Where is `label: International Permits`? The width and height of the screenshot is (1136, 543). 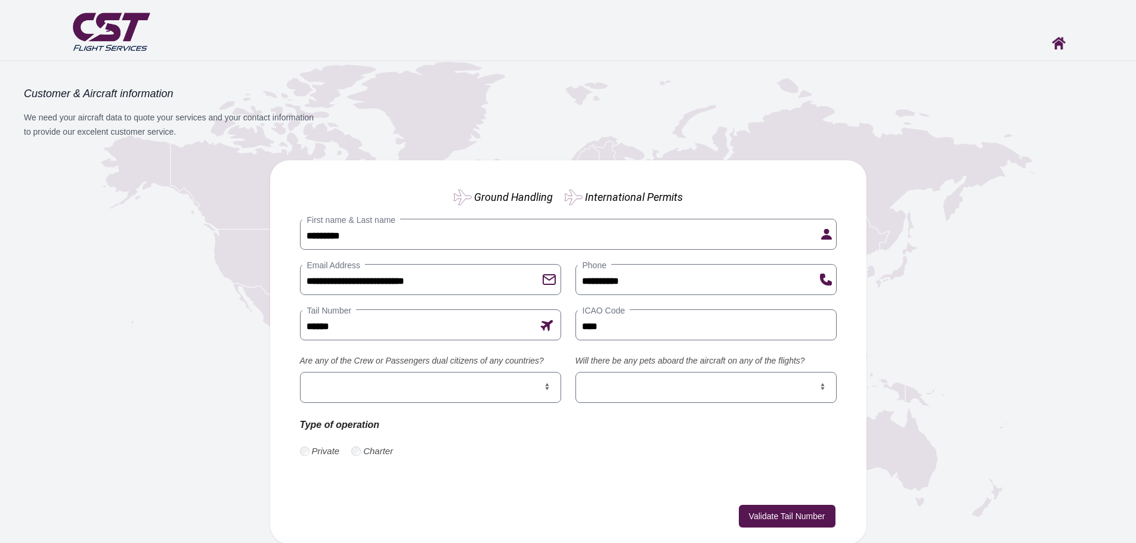 label: International Permits is located at coordinates (634, 197).